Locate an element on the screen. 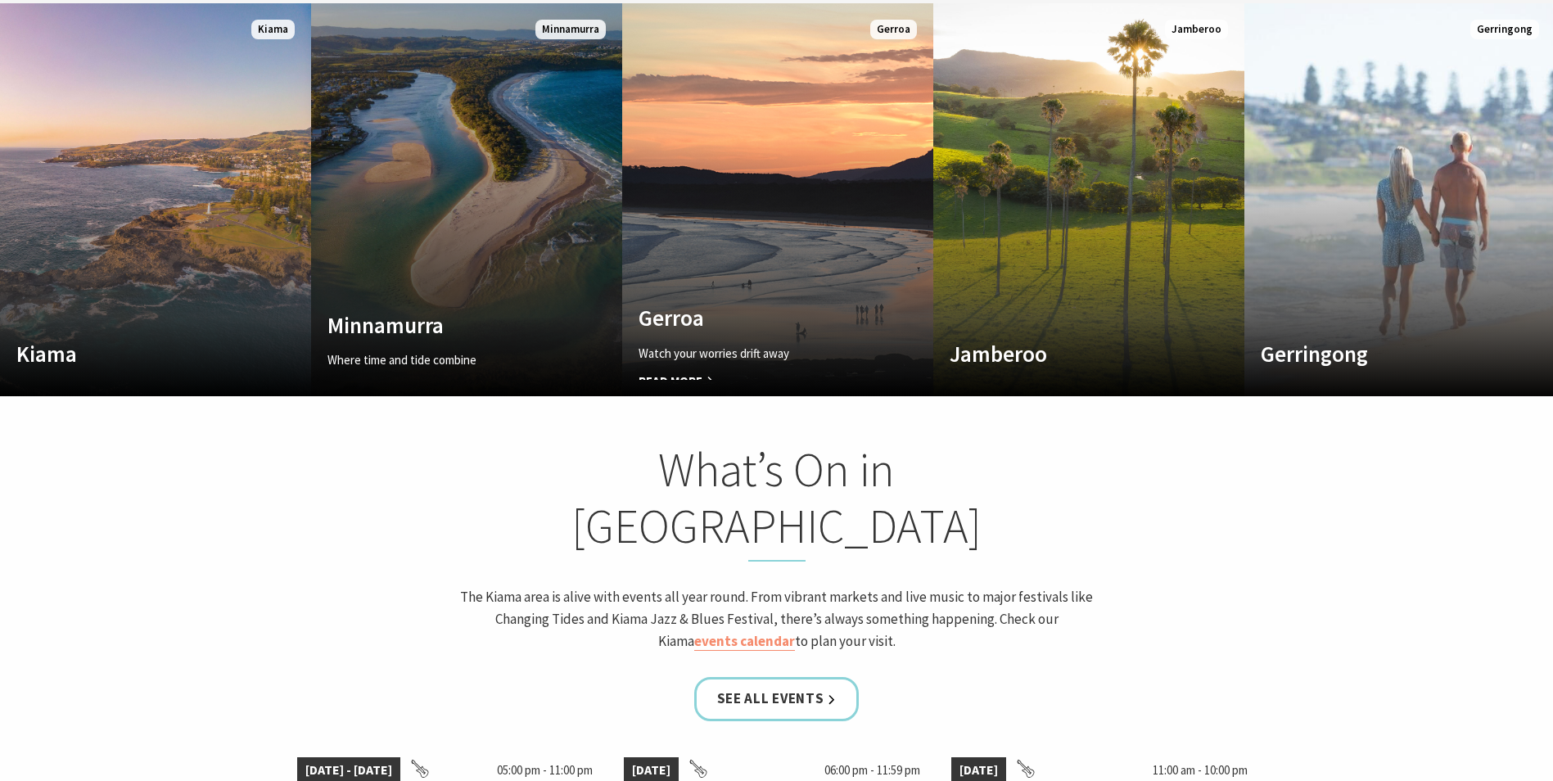 This screenshot has width=1553, height=781. span: Gerringong is located at coordinates (1505, 29).